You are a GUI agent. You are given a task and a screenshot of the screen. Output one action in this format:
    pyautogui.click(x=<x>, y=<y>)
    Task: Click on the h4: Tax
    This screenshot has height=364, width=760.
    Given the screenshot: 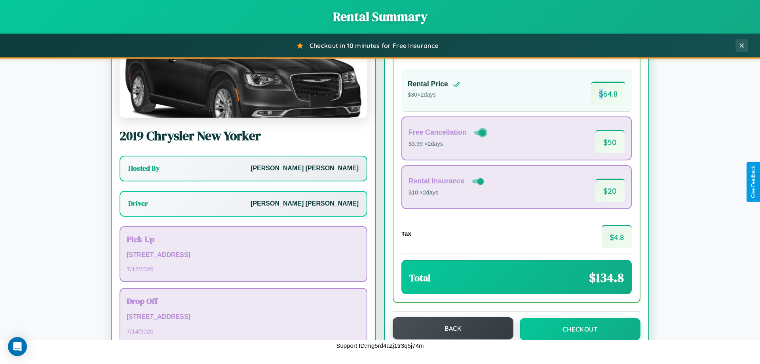 What is the action you would take?
    pyautogui.click(x=406, y=233)
    